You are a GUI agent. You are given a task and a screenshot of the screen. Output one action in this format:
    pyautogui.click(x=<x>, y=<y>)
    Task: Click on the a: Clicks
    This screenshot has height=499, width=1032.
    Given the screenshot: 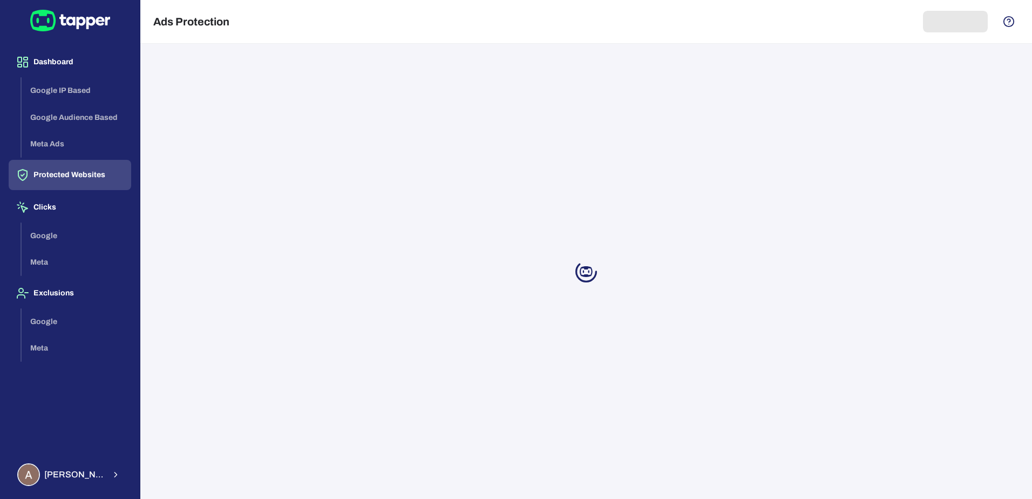 What is the action you would take?
    pyautogui.click(x=70, y=206)
    